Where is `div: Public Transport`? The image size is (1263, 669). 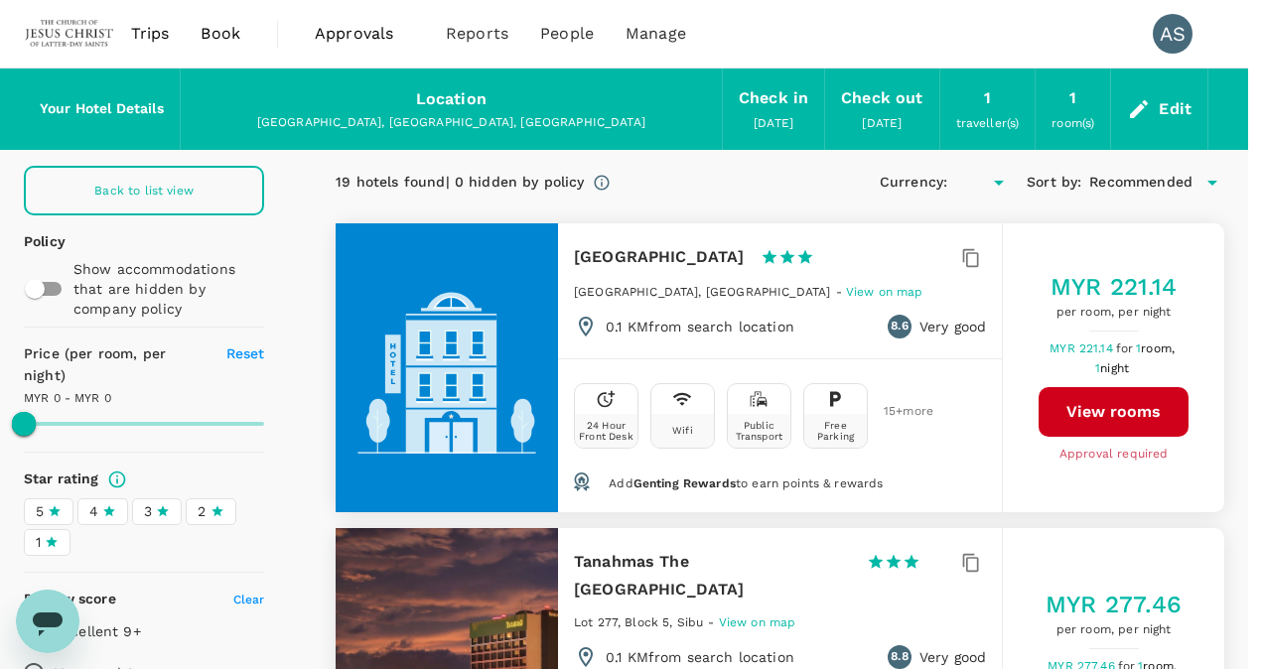
div: Public Transport is located at coordinates (759, 431).